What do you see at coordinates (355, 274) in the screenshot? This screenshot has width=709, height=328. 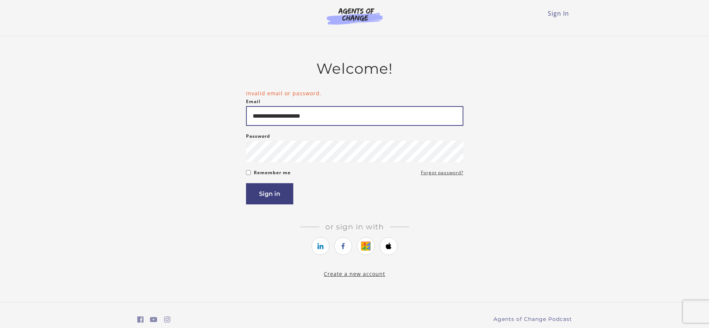 I see `a: Create a new account` at bounding box center [355, 274].